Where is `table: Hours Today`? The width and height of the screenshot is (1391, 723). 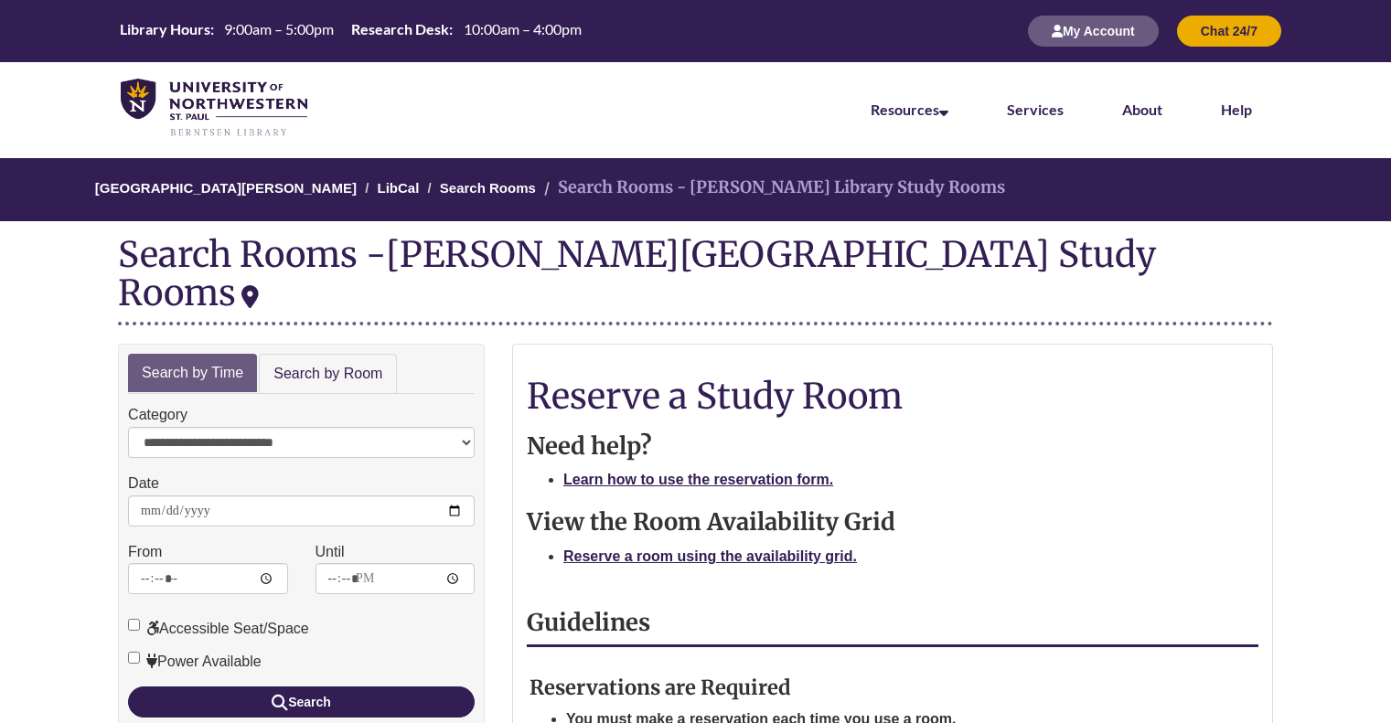 table: Hours Today is located at coordinates (350, 30).